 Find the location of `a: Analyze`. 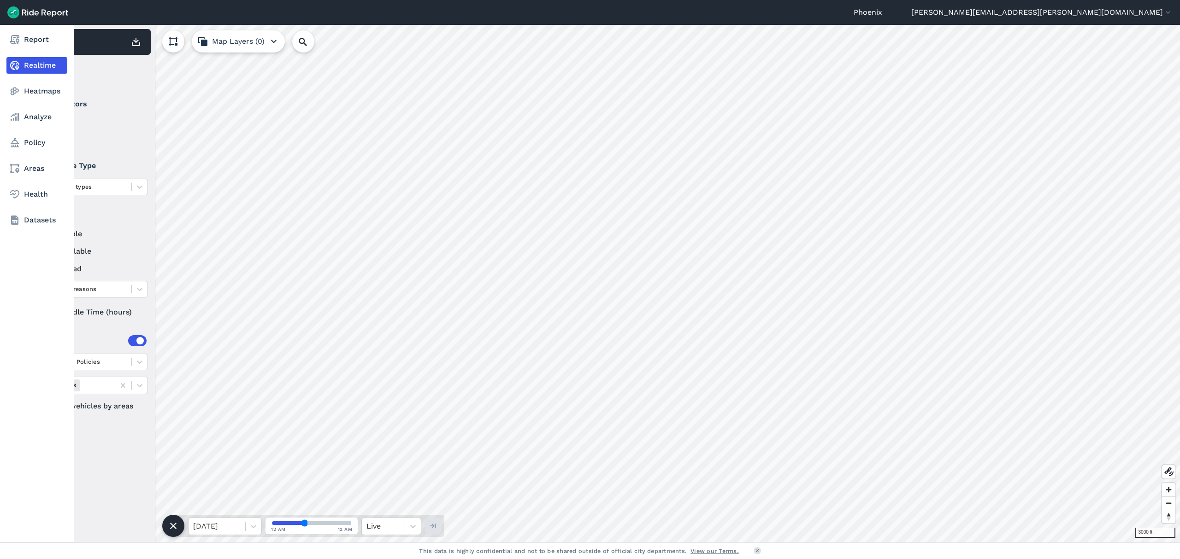

a: Analyze is located at coordinates (37, 117).